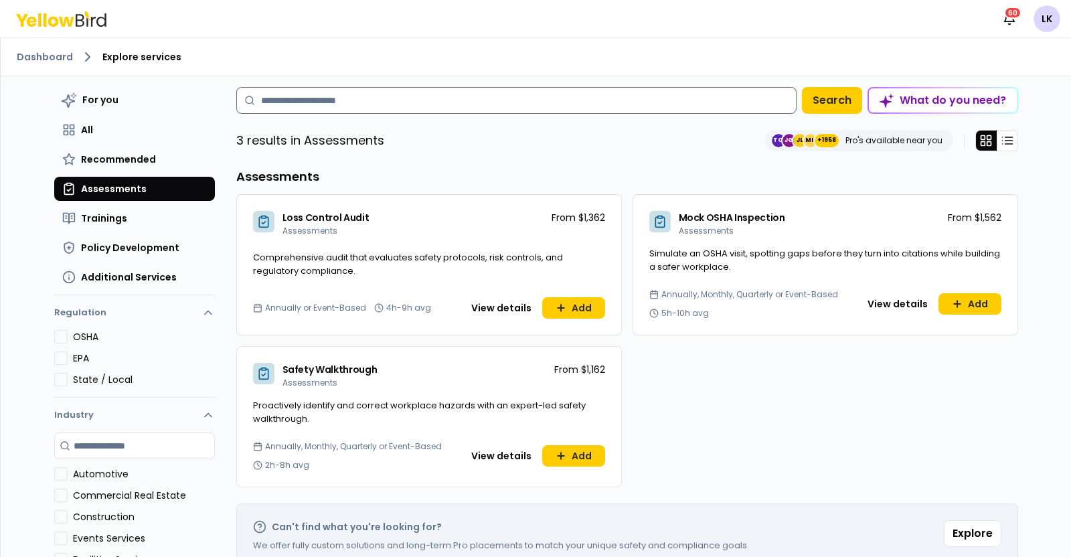 The image size is (1071, 557). What do you see at coordinates (287, 465) in the screenshot?
I see `span: 2h-8h avg` at bounding box center [287, 465].